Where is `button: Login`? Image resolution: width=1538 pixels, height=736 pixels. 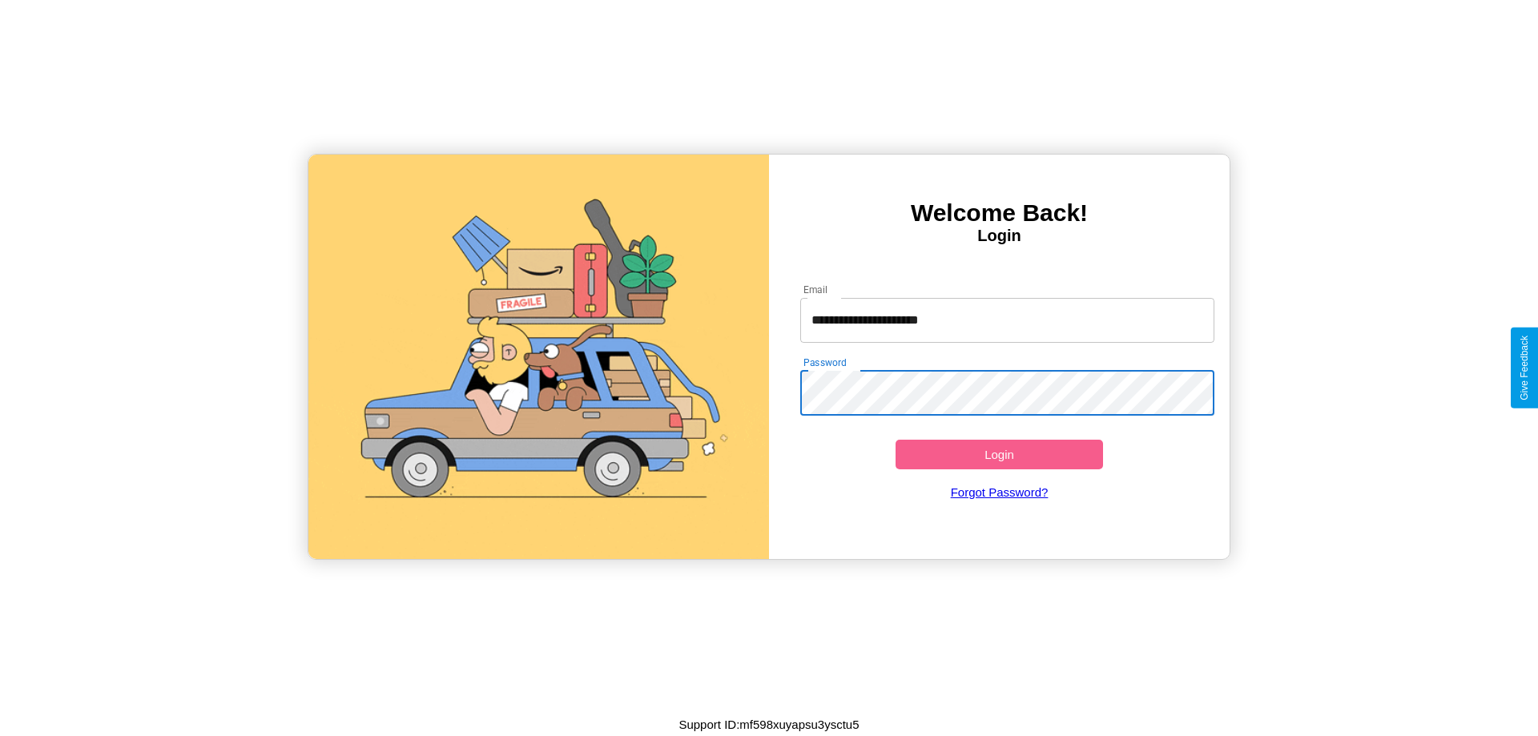 button: Login is located at coordinates (999, 454).